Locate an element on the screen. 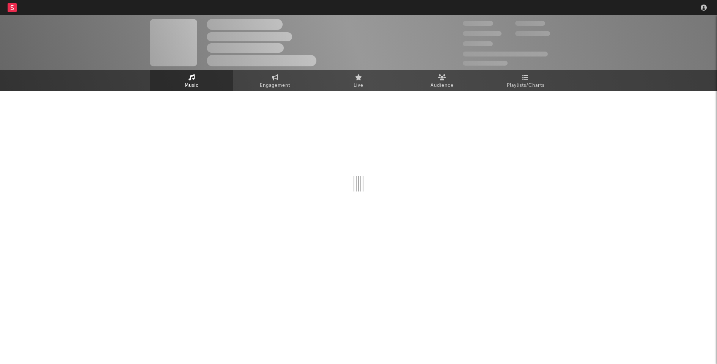 The image size is (717, 364). a: Engagement is located at coordinates (275, 80).